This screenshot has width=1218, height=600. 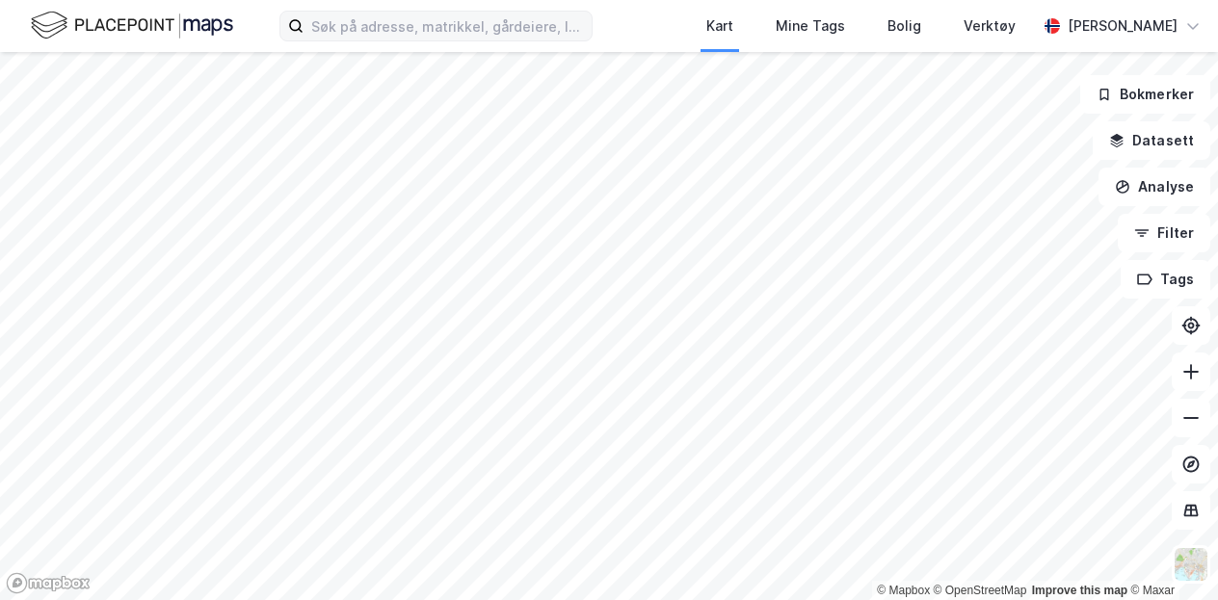 I want to click on a: Mapbox homepage, so click(x=48, y=583).